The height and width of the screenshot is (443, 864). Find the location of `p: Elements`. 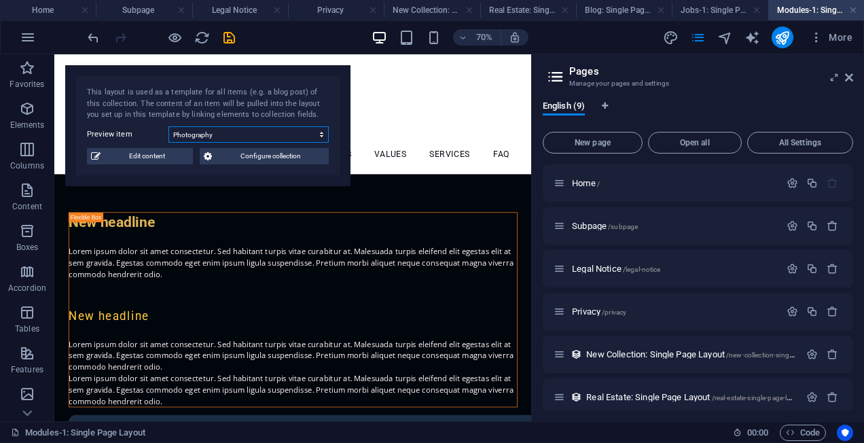

p: Elements is located at coordinates (27, 125).